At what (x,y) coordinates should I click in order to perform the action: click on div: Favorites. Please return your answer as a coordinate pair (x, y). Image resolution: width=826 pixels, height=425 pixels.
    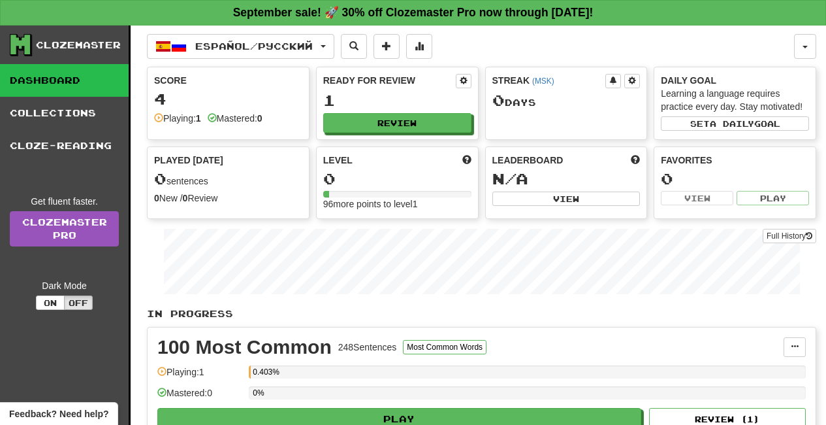
    Looking at the image, I should click on (735, 160).